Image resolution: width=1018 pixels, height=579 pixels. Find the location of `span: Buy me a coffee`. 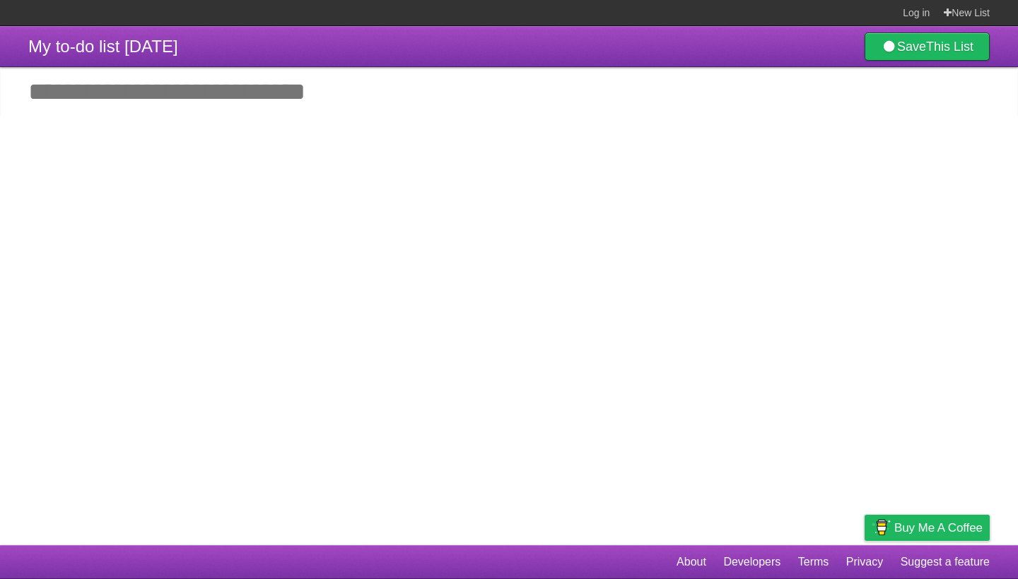

span: Buy me a coffee is located at coordinates (938, 528).